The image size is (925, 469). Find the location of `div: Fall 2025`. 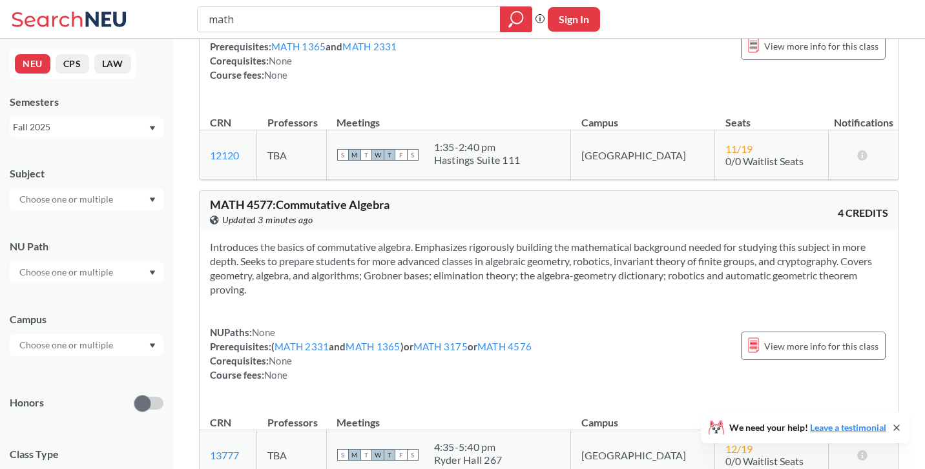

div: Fall 2025 is located at coordinates (80, 127).